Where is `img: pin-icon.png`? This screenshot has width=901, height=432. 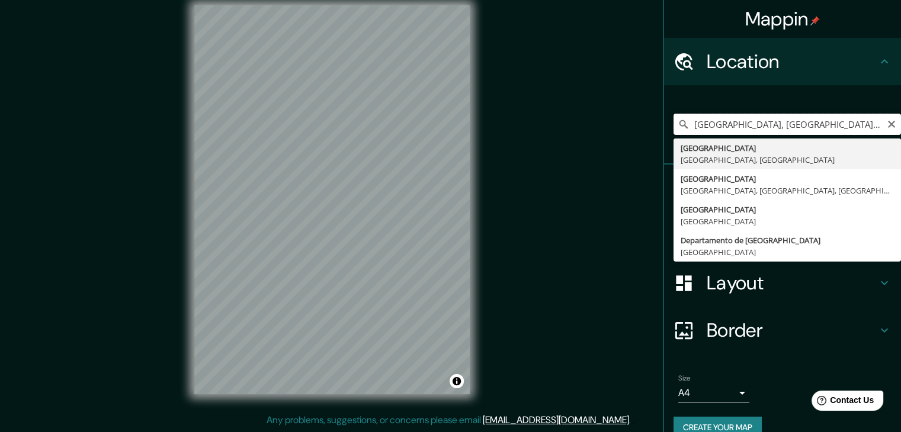
img: pin-icon.png is located at coordinates (815, 21).